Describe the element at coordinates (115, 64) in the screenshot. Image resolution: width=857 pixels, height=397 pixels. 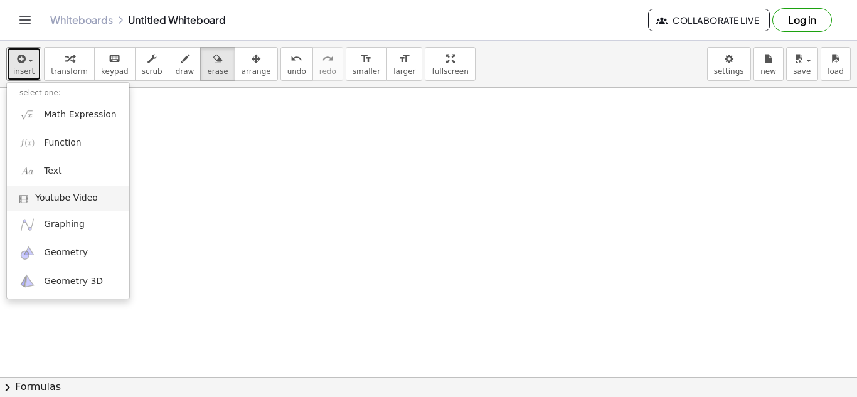
I see `button: keyboardkeypad` at that location.